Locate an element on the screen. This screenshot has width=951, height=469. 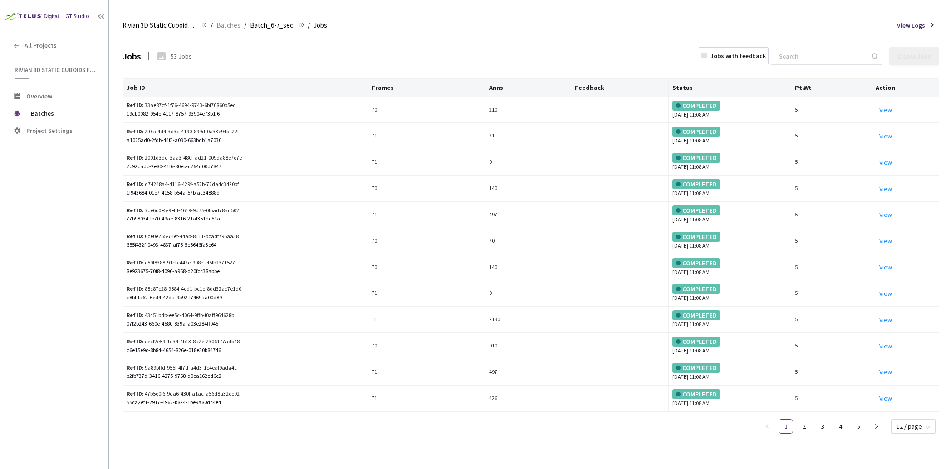
th: Frames is located at coordinates (427, 88).